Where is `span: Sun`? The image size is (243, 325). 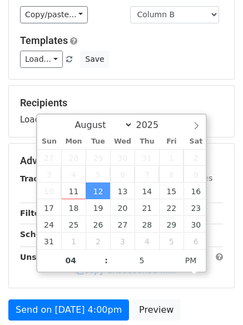 span: Sun is located at coordinates (50, 141).